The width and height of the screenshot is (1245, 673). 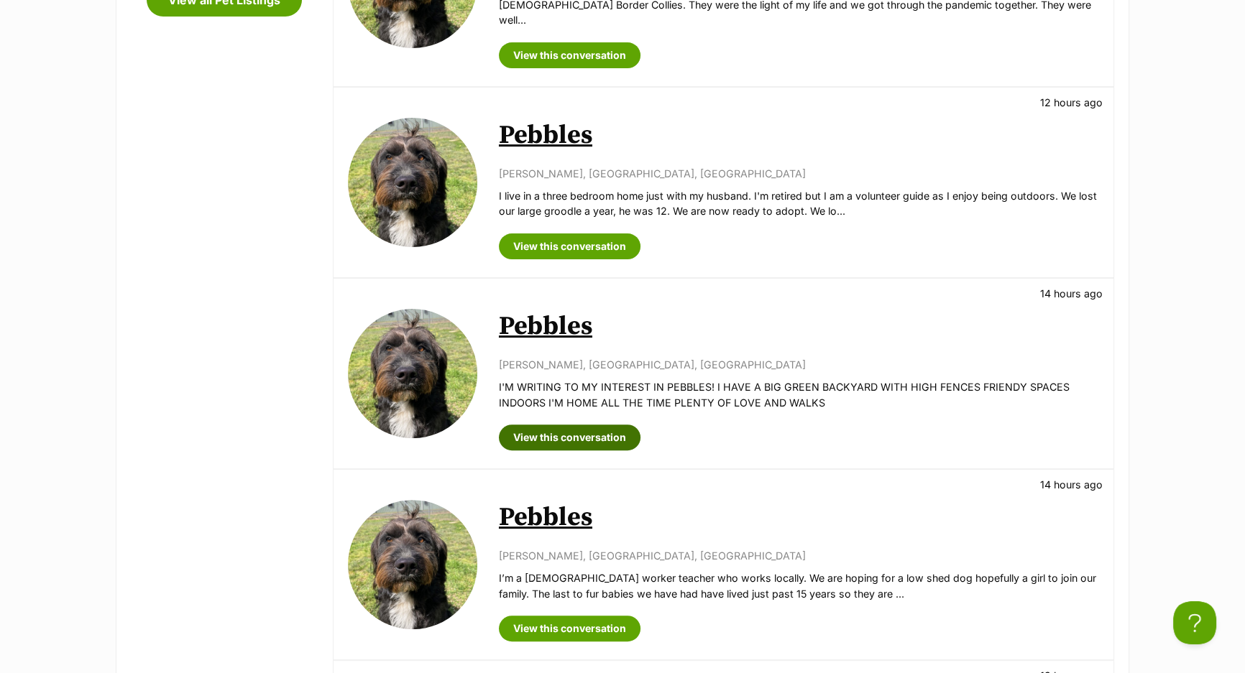 I want to click on p: I live in a three bedroom home just with my husband. I'm retired but I am a volunteer guide as I ..., so click(x=798, y=203).